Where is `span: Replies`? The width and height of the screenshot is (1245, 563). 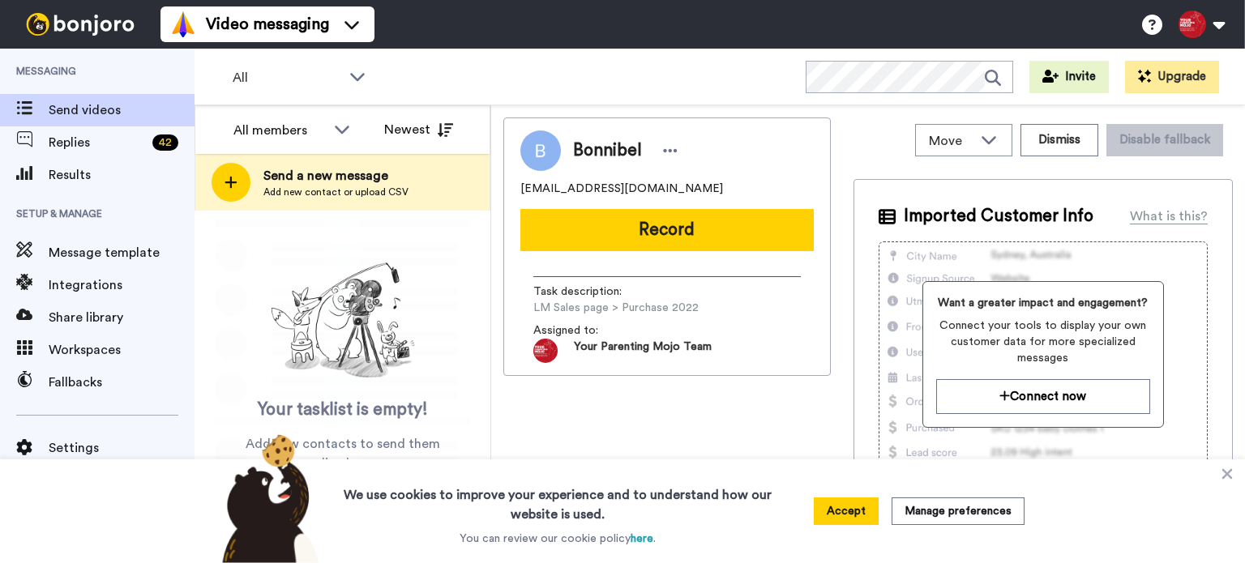
span: Replies is located at coordinates (97, 143).